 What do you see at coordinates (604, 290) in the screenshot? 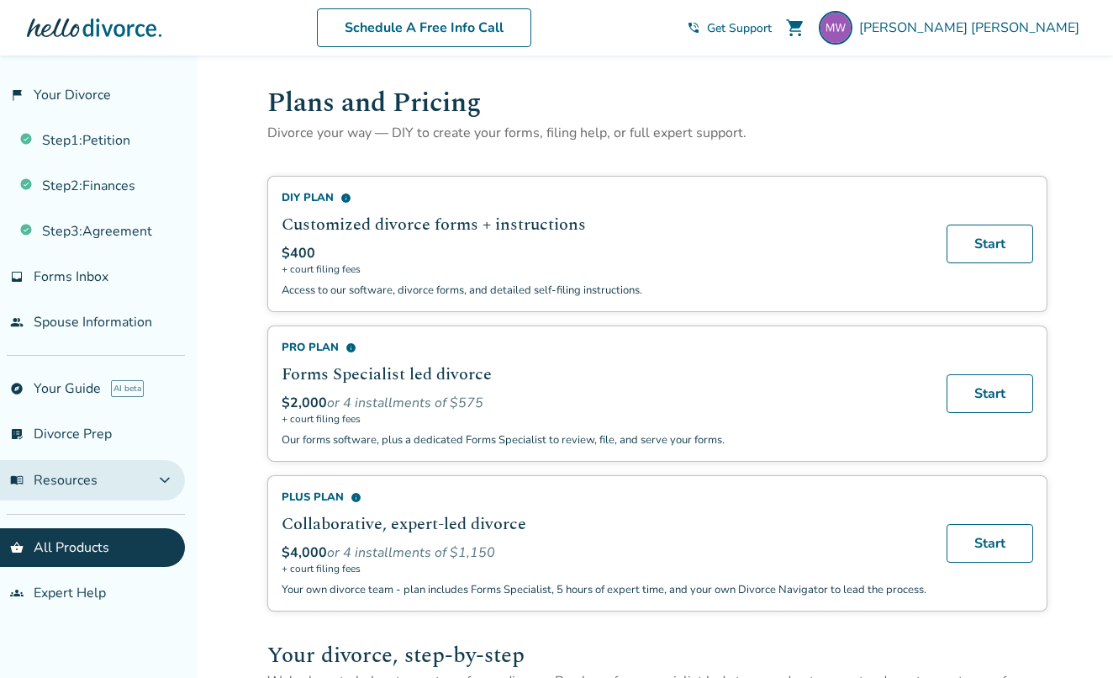
I see `p: Access to our software, divorce forms, and detailed self-filing instructions.` at bounding box center [604, 290].